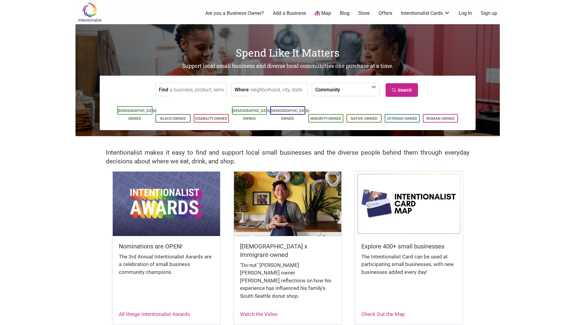 Image resolution: width=575 pixels, height=325 pixels. What do you see at coordinates (289, 13) in the screenshot?
I see `a: Add a Business` at bounding box center [289, 13].